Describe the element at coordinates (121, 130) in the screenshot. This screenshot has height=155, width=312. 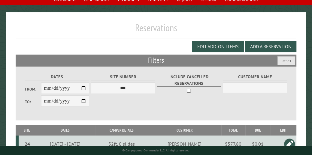
I see `th: Camper Details` at that location.